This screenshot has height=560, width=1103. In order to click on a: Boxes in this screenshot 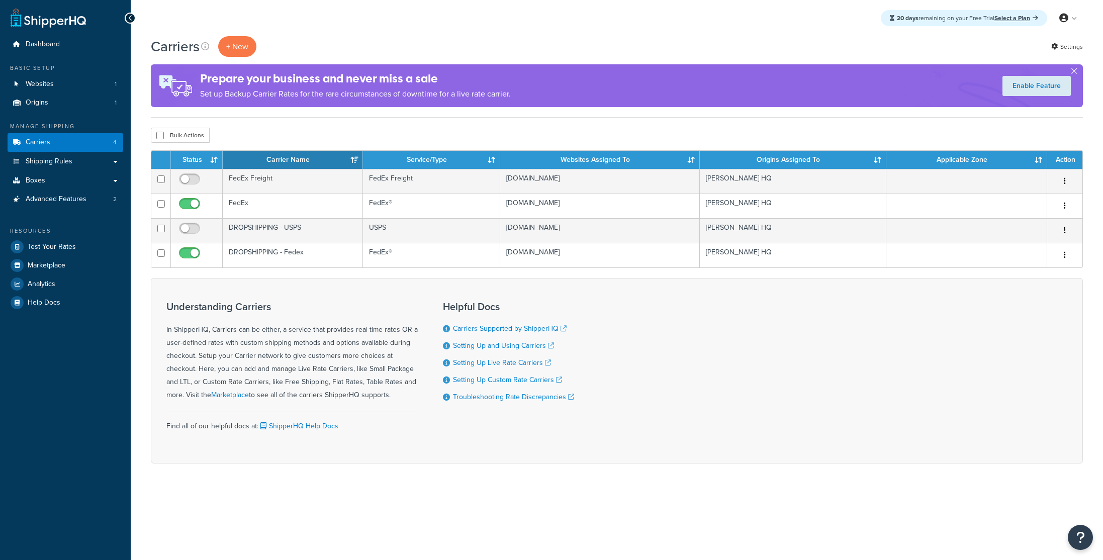, I will do `click(65, 181)`.